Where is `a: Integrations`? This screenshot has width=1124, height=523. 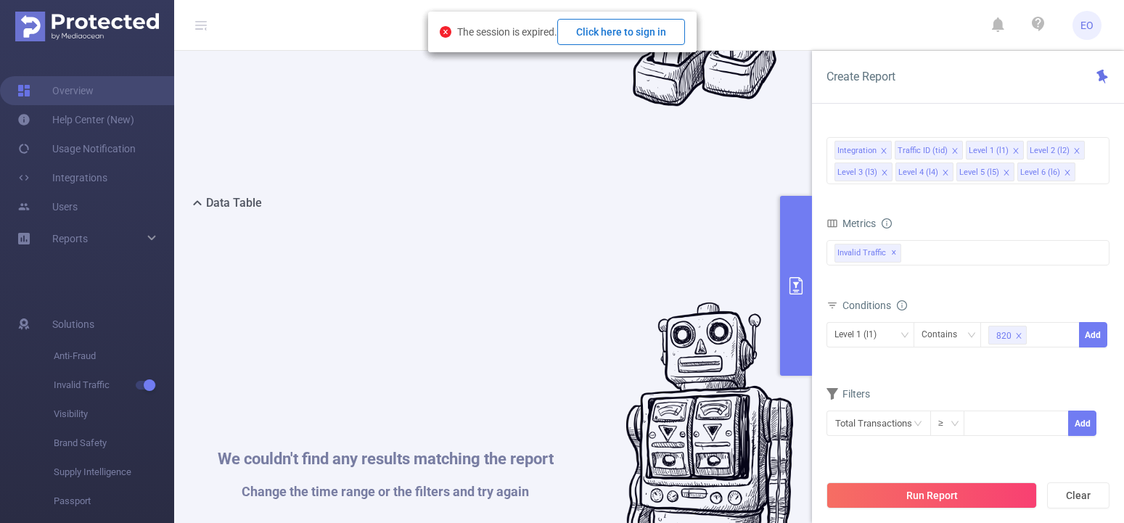
a: Integrations is located at coordinates (62, 178).